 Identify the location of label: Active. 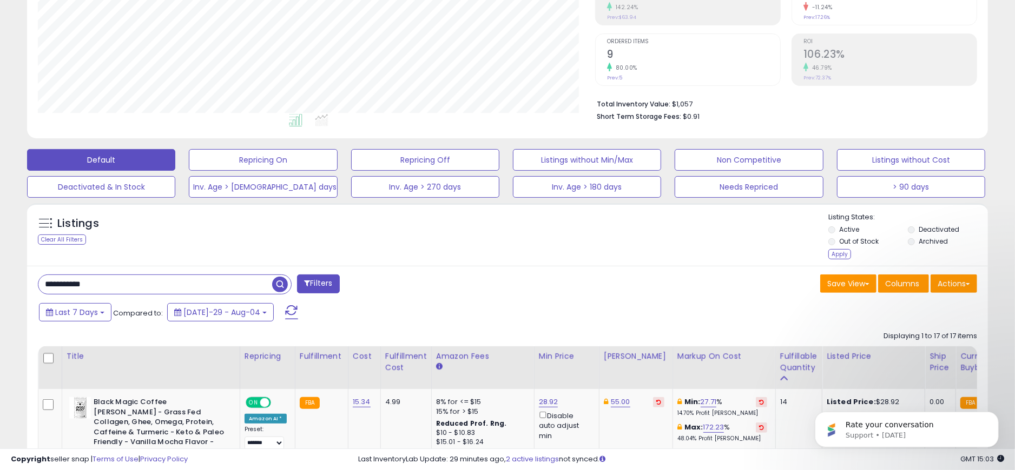
(849, 229).